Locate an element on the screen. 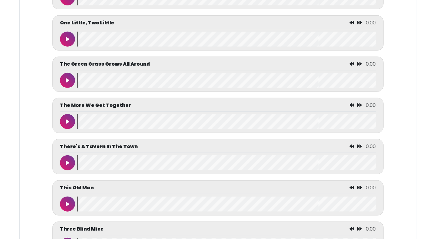  p: This Old Man is located at coordinates (77, 188).